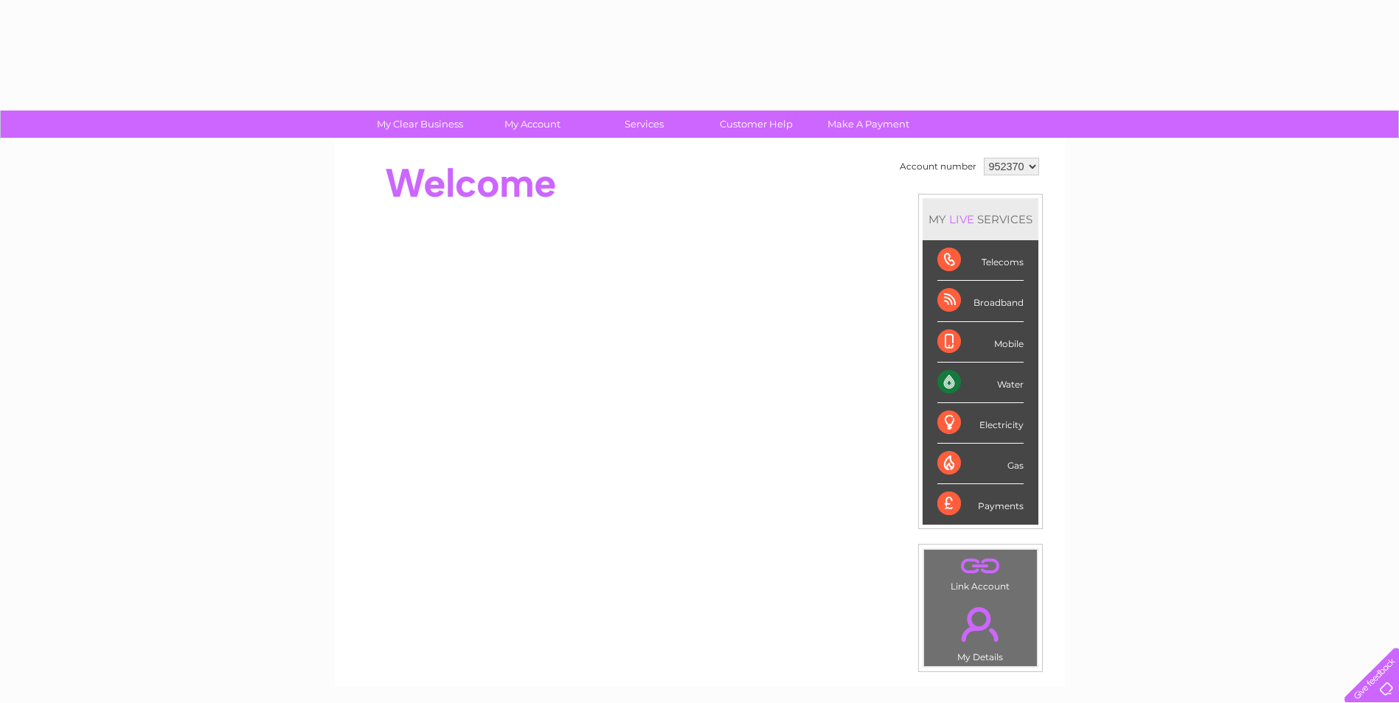 Image resolution: width=1399 pixels, height=703 pixels. What do you see at coordinates (868, 124) in the screenshot?
I see `a: Make A Payment` at bounding box center [868, 124].